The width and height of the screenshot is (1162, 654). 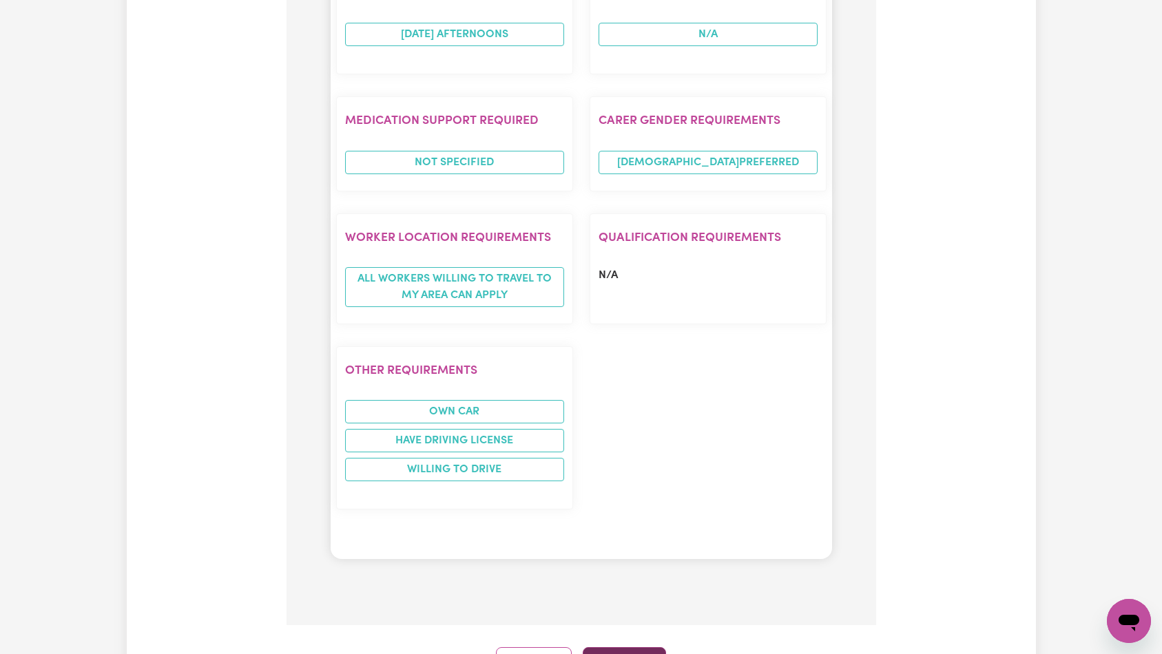 What do you see at coordinates (455, 287) in the screenshot?
I see `span: All workers willing to travel to my area can apply` at bounding box center [455, 287].